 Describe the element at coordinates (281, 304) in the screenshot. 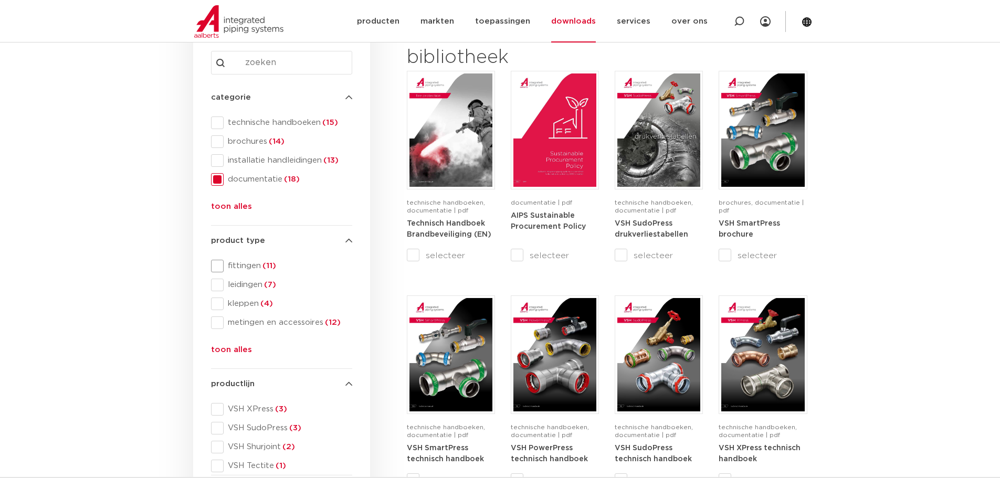

I see `div: kleppen(4)` at that location.